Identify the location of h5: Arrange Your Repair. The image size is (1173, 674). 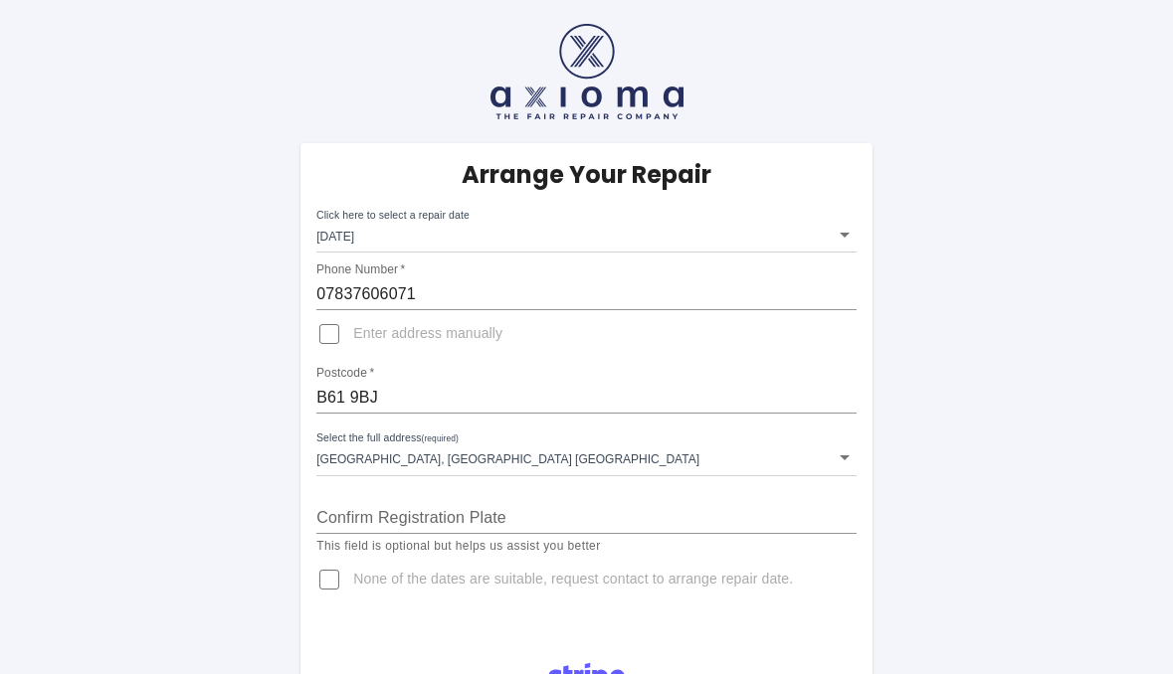
(586, 175).